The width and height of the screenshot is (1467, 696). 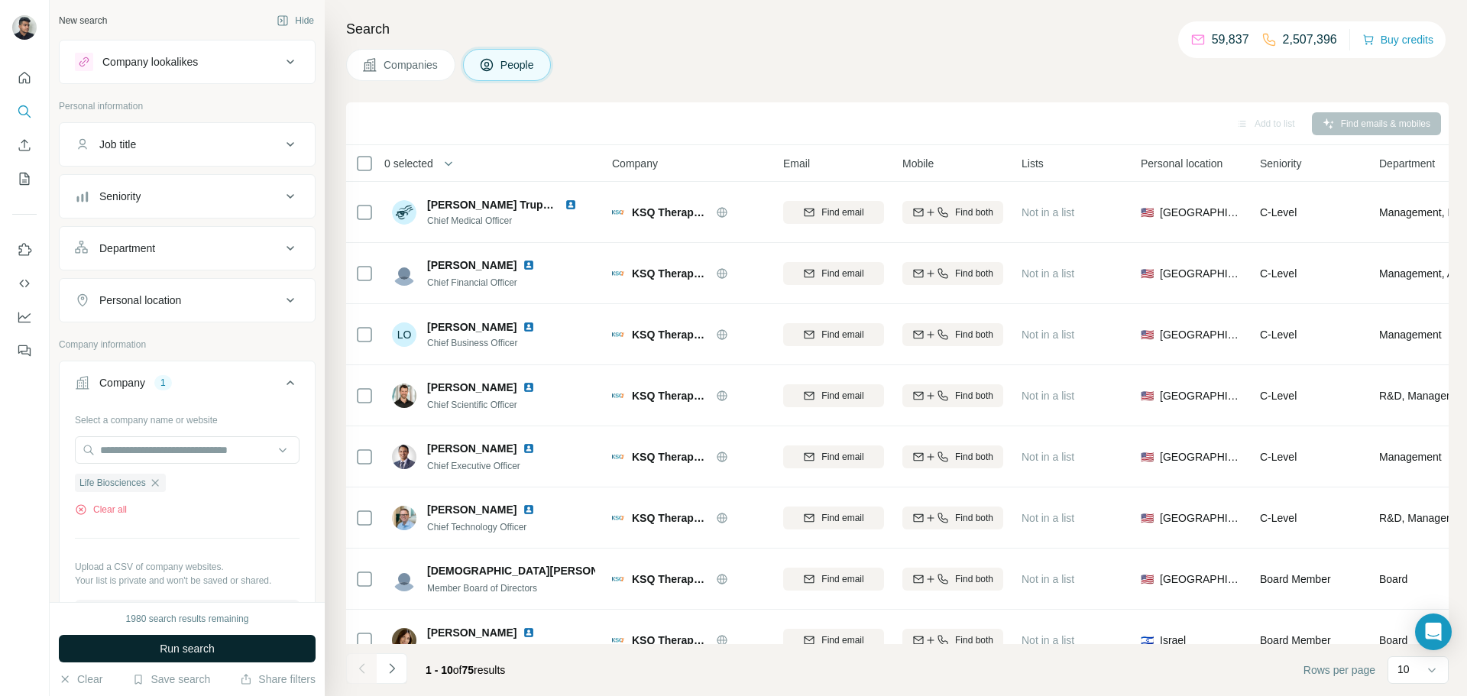 I want to click on span: 1 - 10, so click(x=439, y=670).